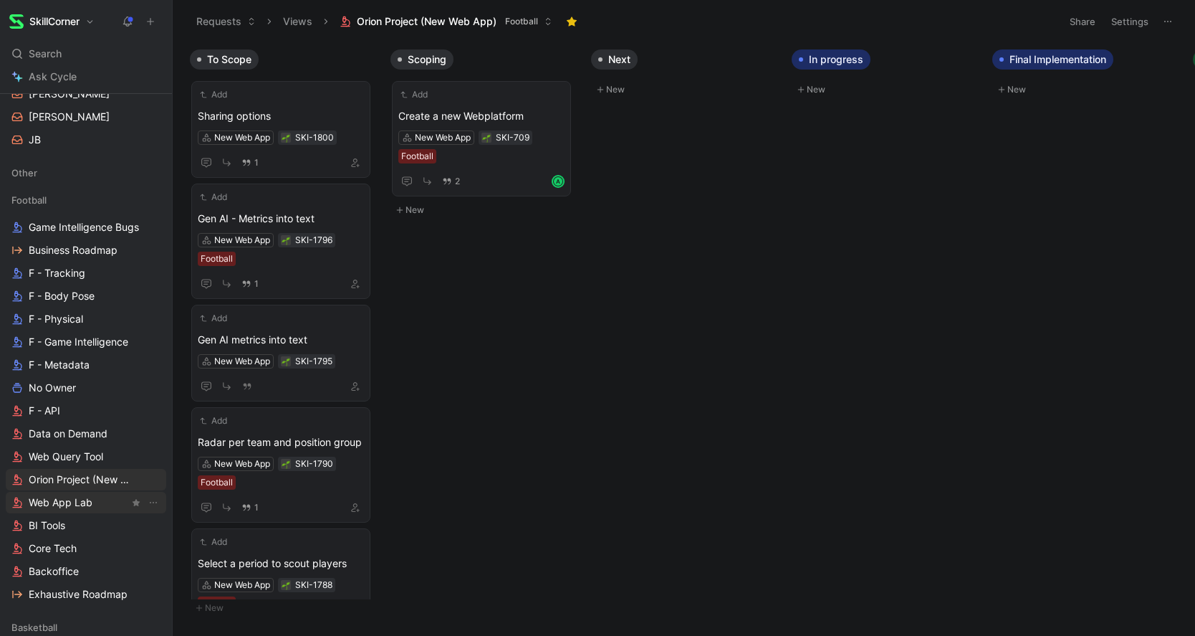  I want to click on div: ScopingNew, so click(485, 134).